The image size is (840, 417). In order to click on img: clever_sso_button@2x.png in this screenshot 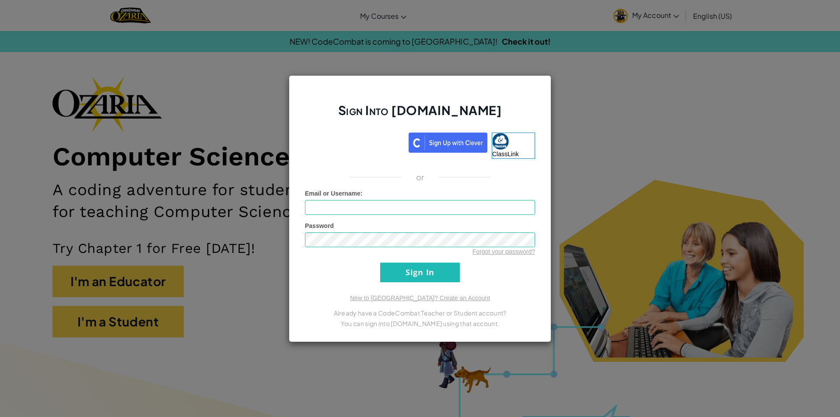, I will do `click(448, 143)`.